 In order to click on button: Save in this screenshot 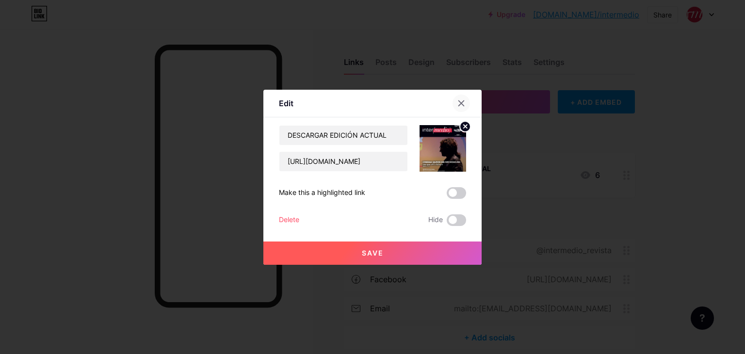, I will do `click(373, 253)`.